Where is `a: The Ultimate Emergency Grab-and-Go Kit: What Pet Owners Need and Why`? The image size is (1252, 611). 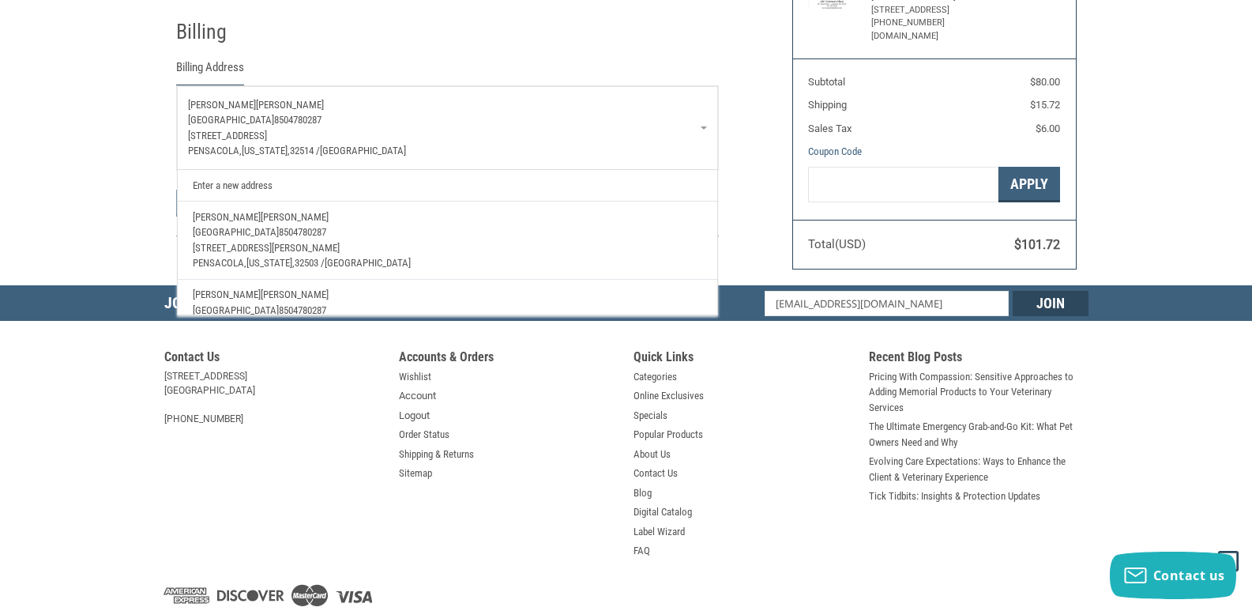 a: The Ultimate Emergency Grab-and-Go Kit: What Pet Owners Need and Why is located at coordinates (979, 434).